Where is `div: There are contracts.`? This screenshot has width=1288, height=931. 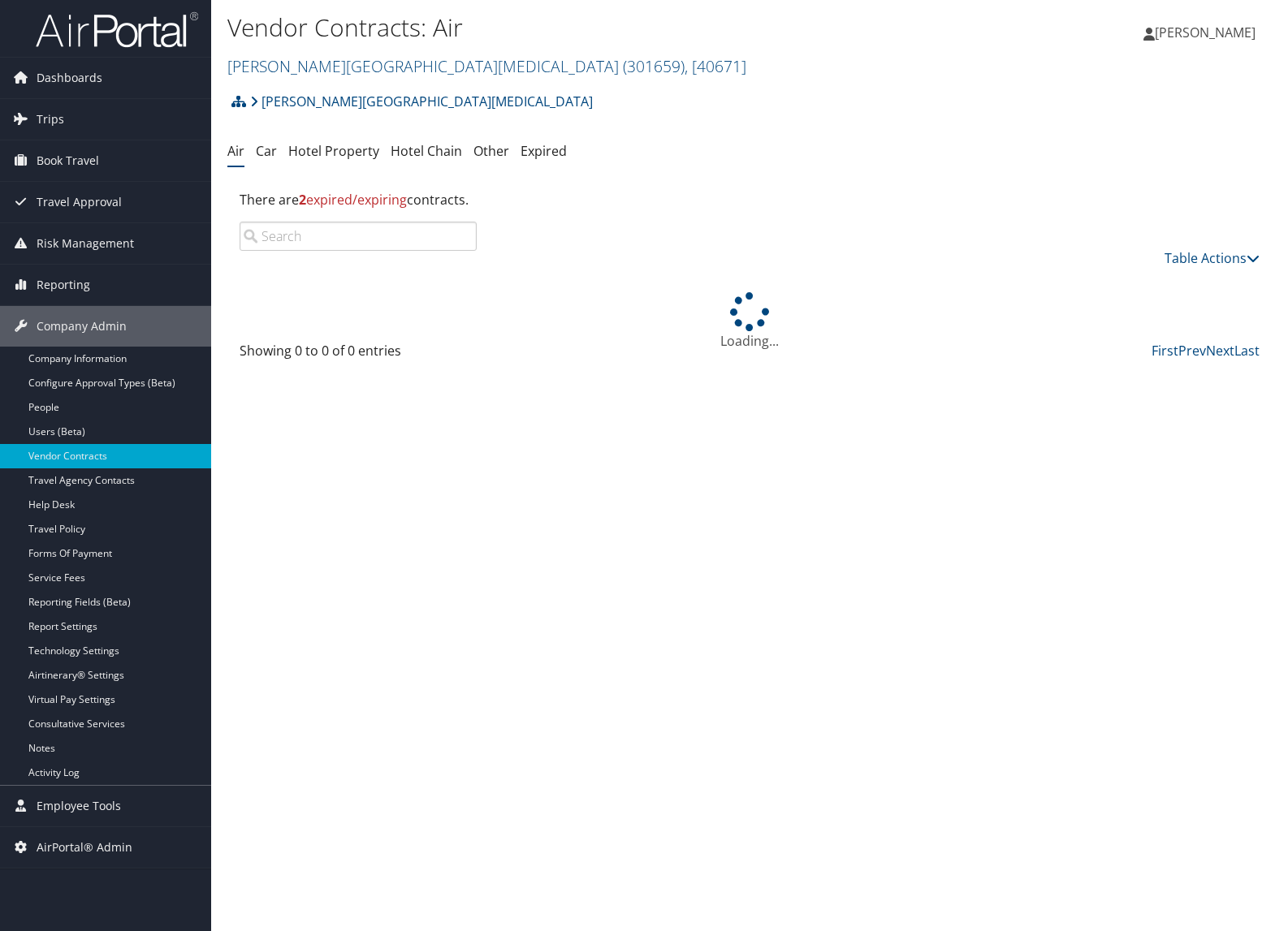
div: There are contracts. is located at coordinates (750, 200).